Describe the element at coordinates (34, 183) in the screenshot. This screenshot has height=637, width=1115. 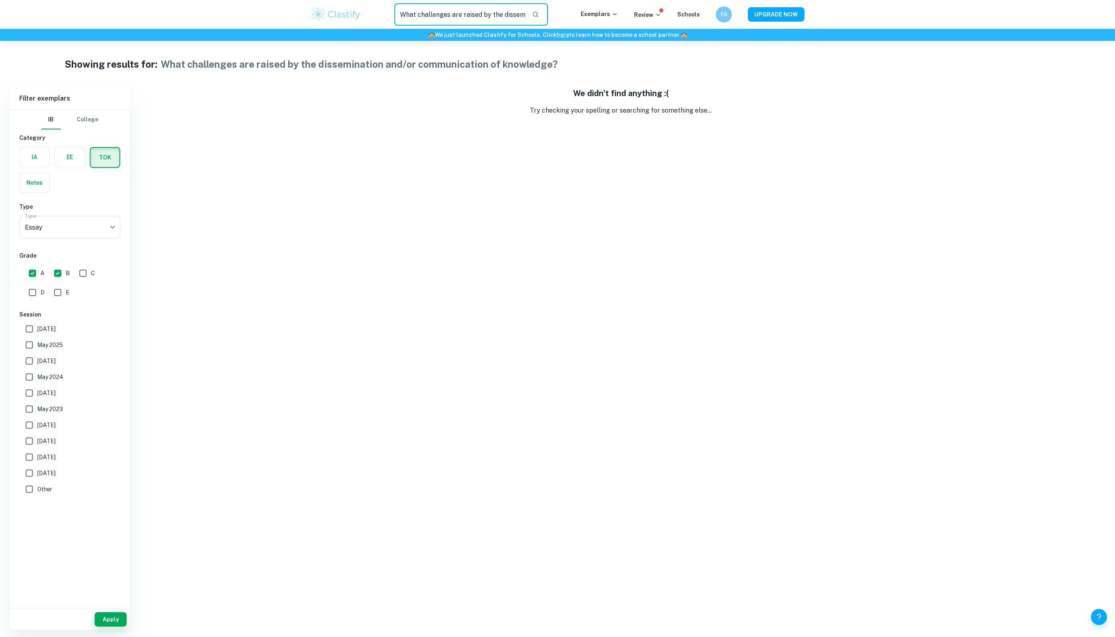
I see `button: Notes` at that location.